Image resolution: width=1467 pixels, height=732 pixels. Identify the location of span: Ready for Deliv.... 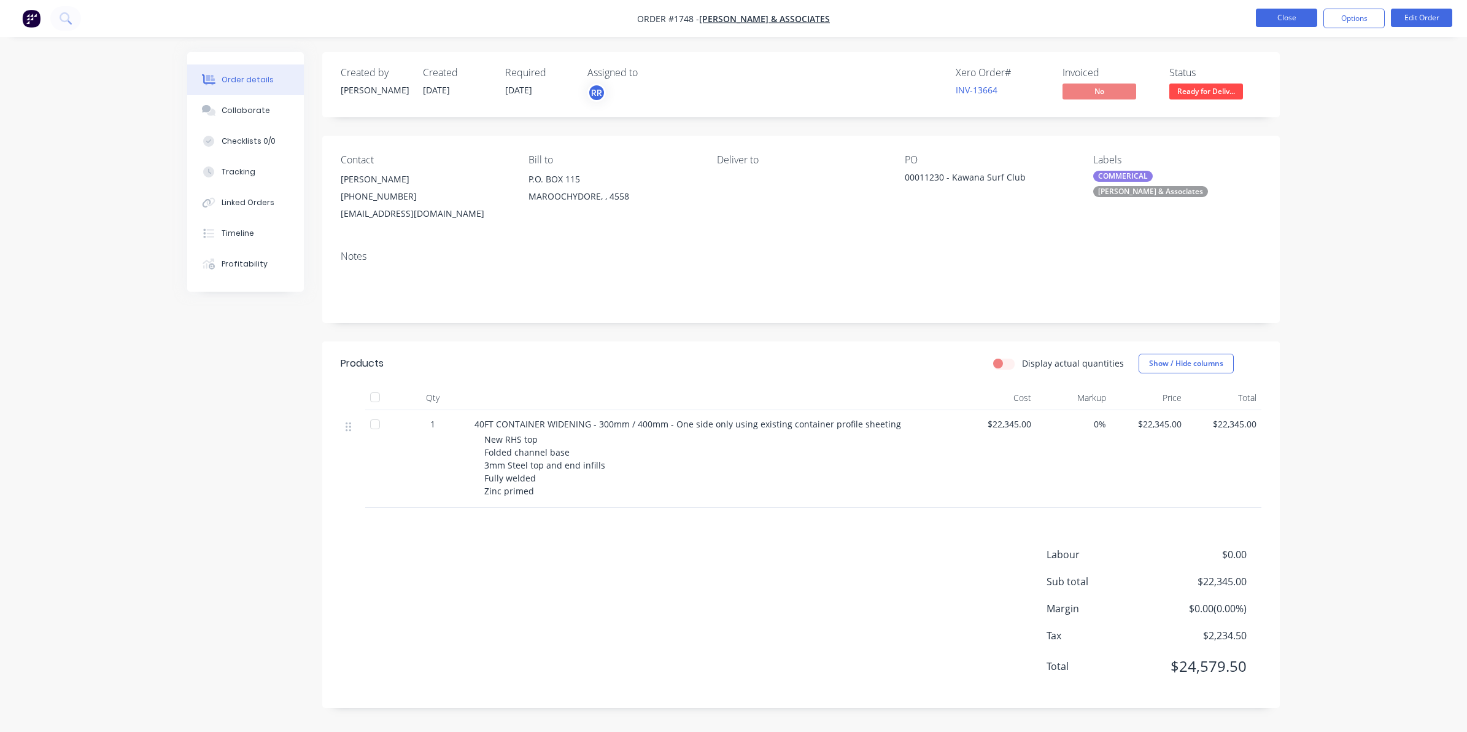
(1206, 91).